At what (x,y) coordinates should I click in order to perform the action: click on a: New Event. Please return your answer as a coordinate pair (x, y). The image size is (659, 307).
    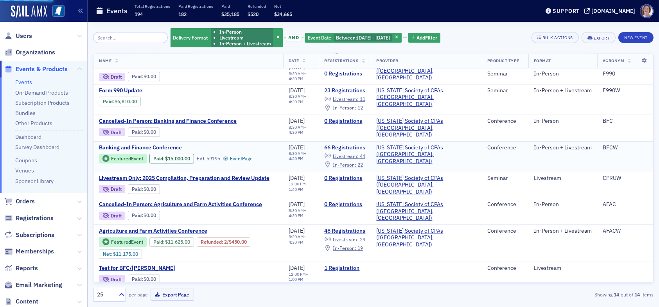
    Looking at the image, I should click on (636, 37).